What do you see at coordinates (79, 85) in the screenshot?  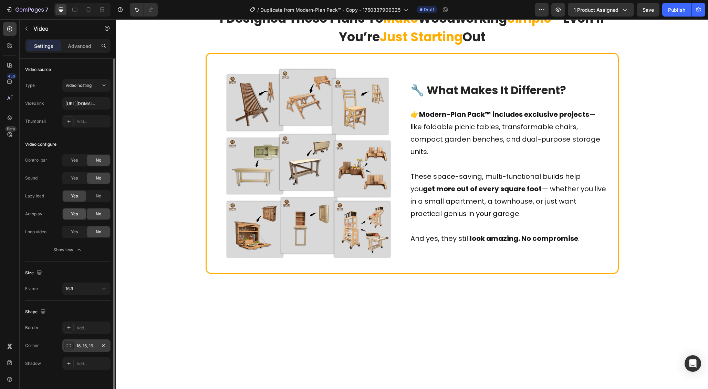 I see `span: Video hosting` at bounding box center [79, 85].